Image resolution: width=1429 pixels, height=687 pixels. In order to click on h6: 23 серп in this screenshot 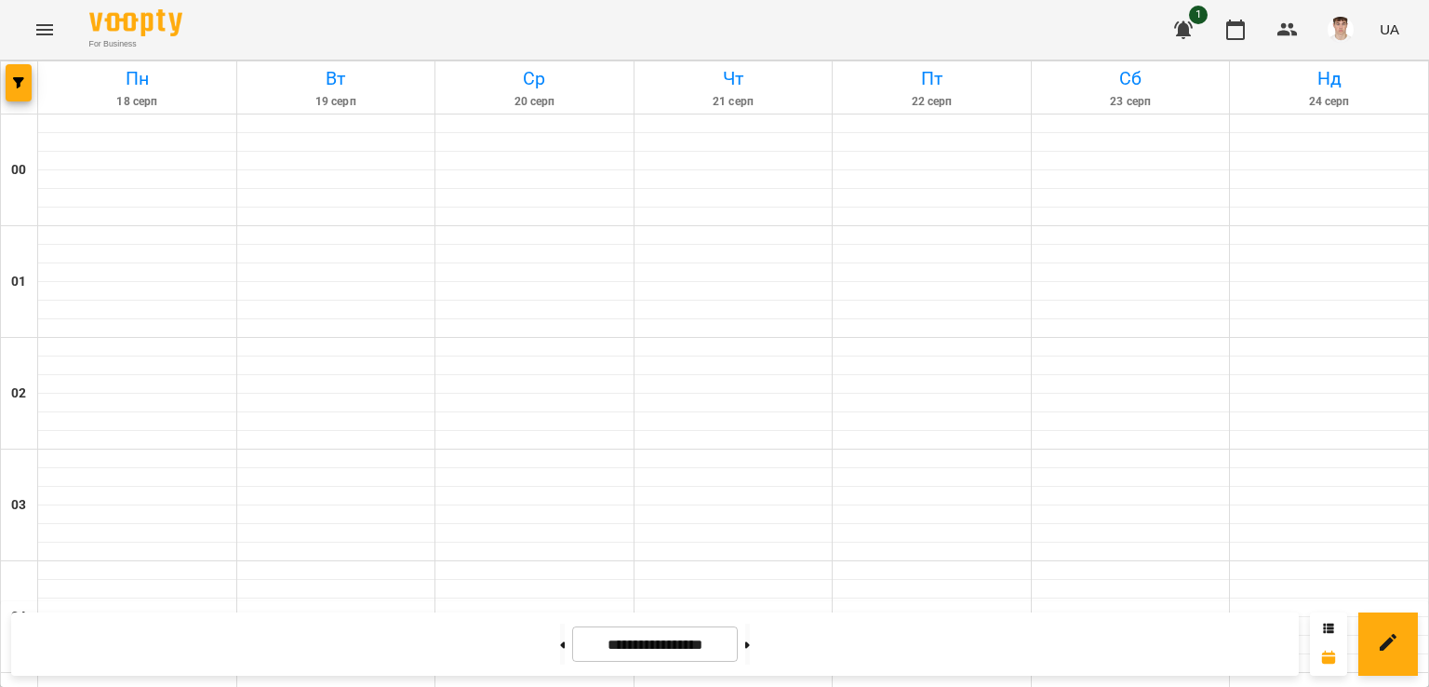, I will do `click(1130, 101)`.